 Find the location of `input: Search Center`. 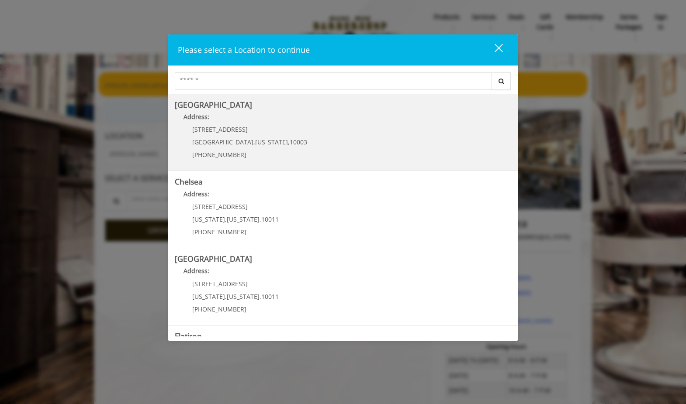

input: Search Center is located at coordinates (333, 81).